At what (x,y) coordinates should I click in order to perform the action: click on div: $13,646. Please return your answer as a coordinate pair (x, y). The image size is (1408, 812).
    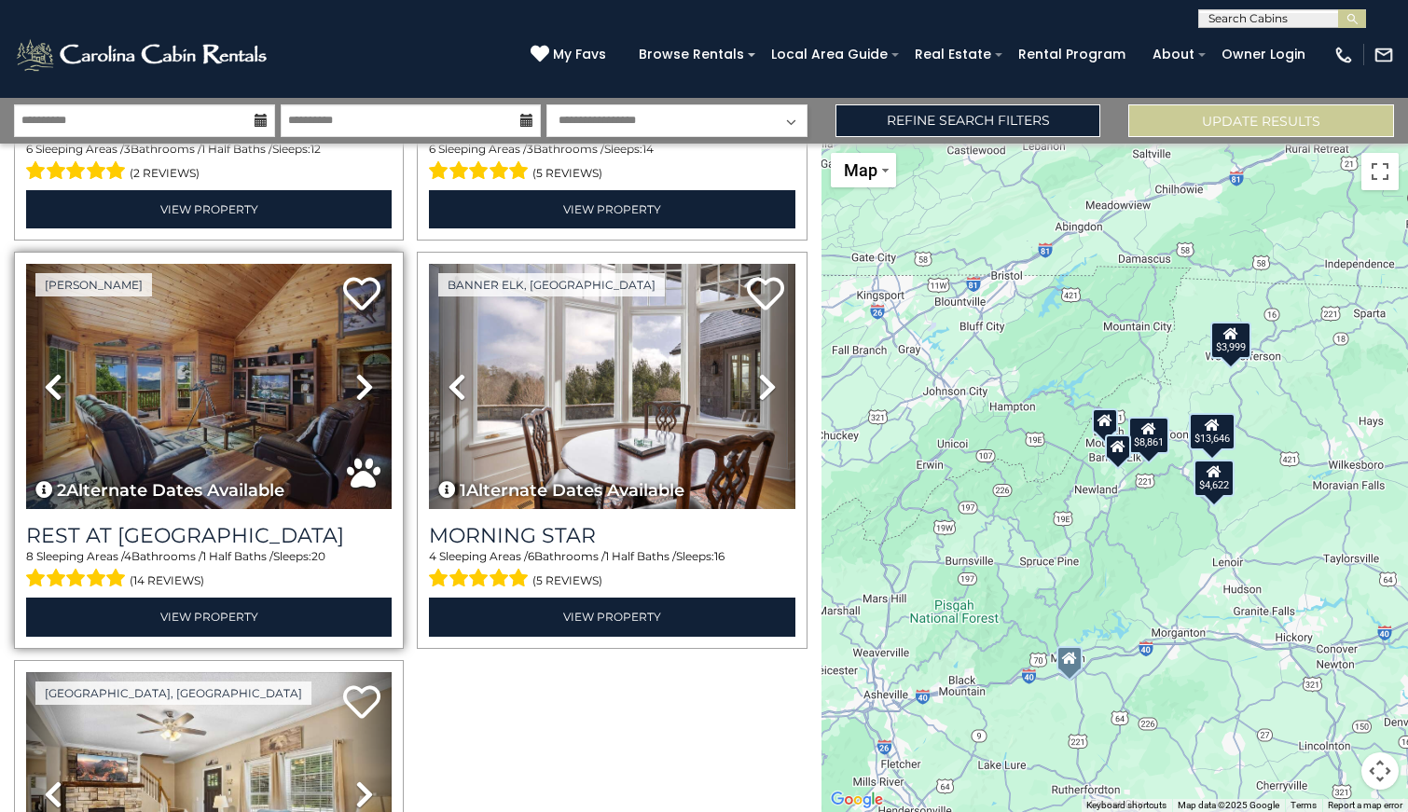
    Looking at the image, I should click on (1212, 432).